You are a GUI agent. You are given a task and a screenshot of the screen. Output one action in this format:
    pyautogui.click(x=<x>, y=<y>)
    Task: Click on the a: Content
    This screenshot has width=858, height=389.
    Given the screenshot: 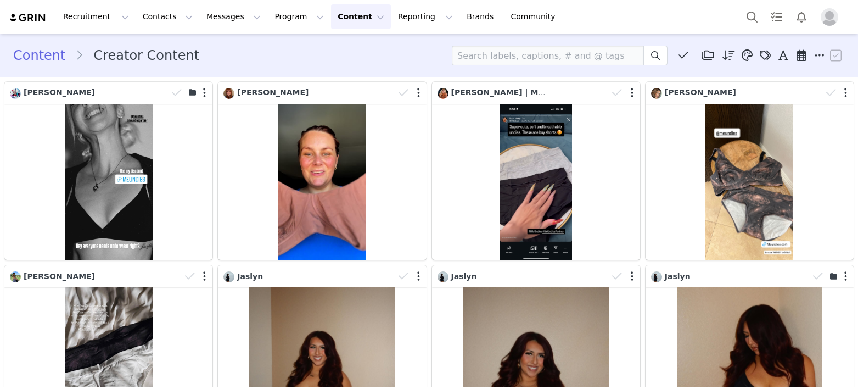 What is the action you would take?
    pyautogui.click(x=44, y=55)
    